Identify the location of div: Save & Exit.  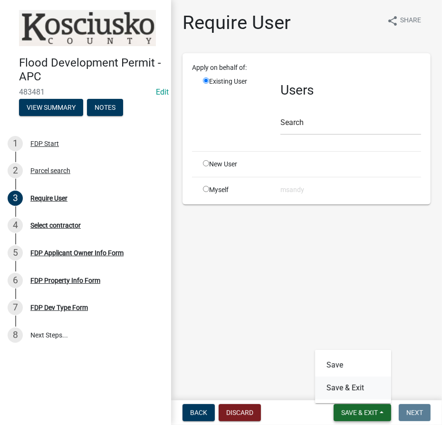
(353, 377).